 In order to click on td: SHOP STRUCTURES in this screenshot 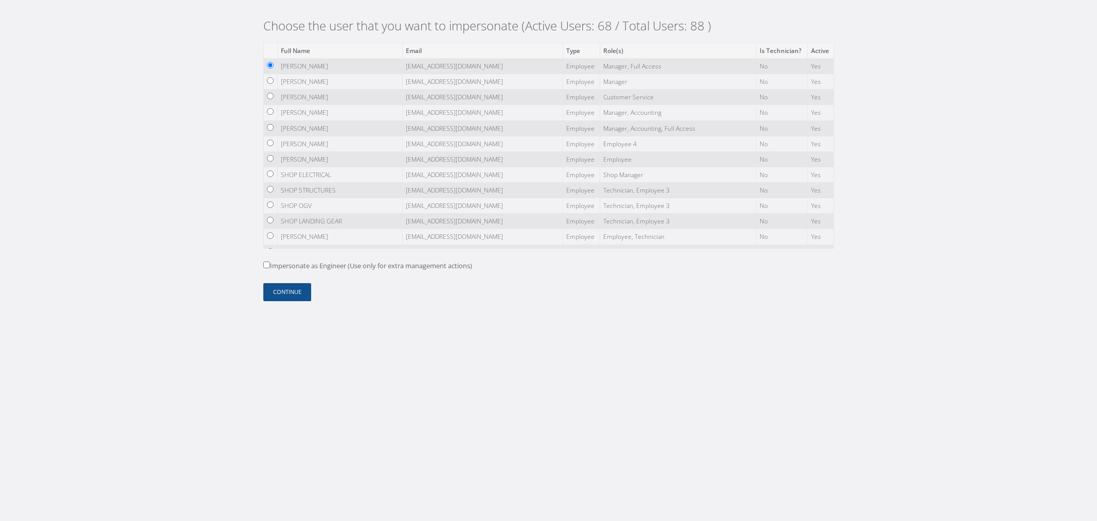, I will do `click(340, 190)`.